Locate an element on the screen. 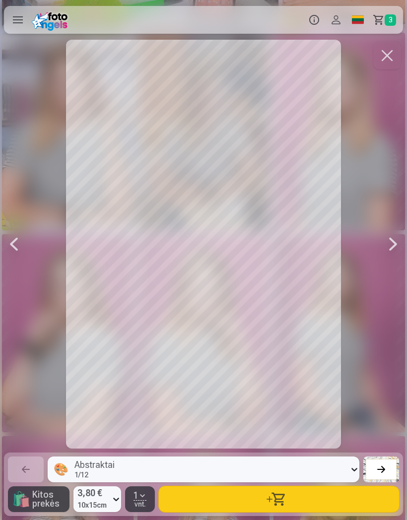 The height and width of the screenshot is (520, 407). span: 3,80 € is located at coordinates (92, 494).